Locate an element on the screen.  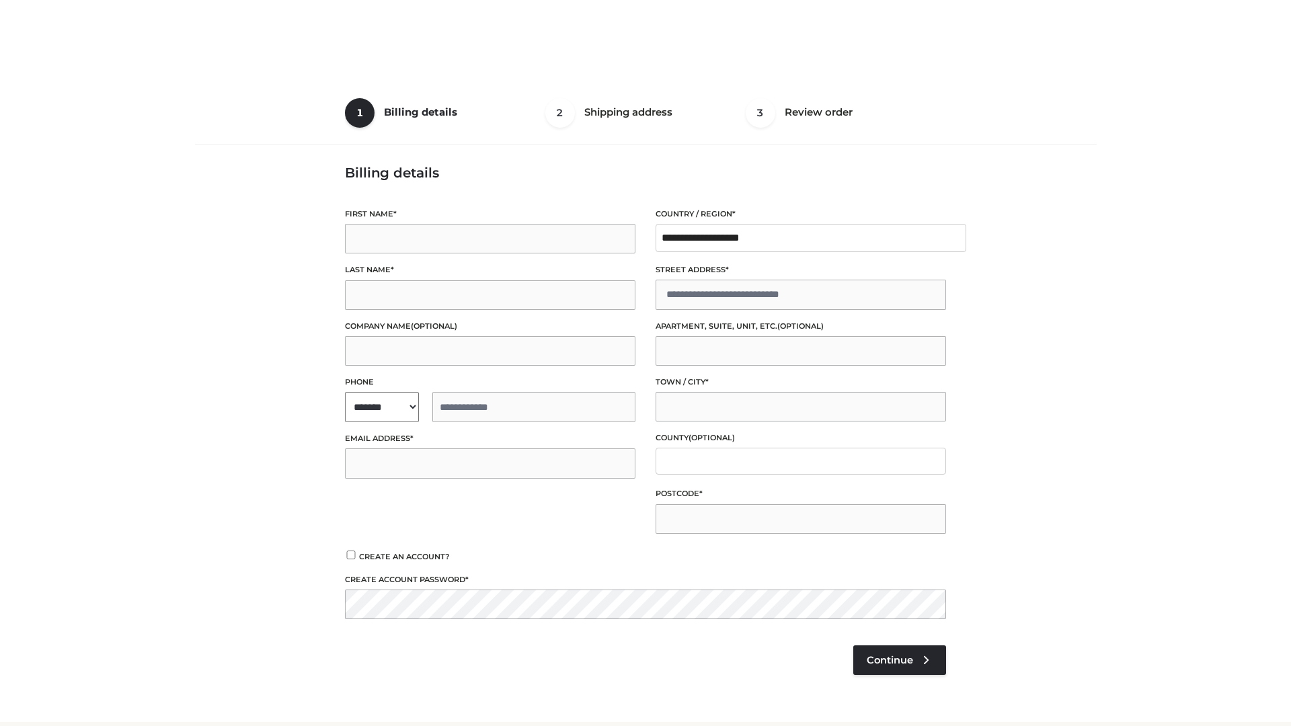
a: Continue is located at coordinates (900, 661).